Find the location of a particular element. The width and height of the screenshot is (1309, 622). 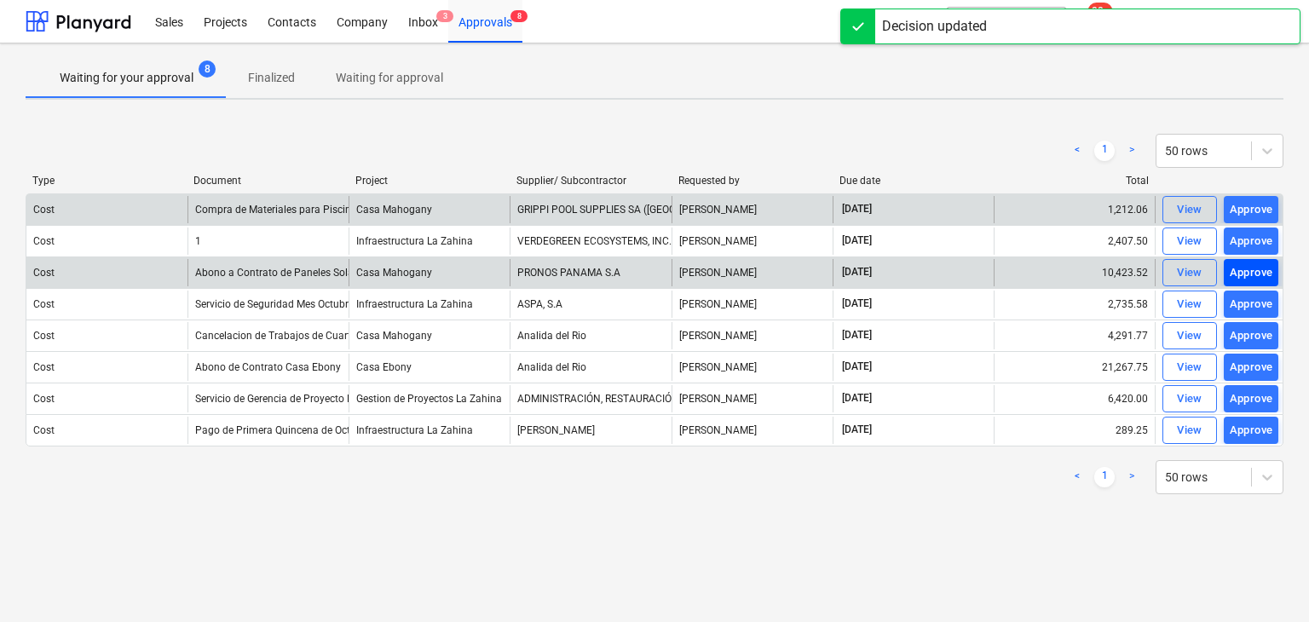

div: Document is located at coordinates (267, 181).